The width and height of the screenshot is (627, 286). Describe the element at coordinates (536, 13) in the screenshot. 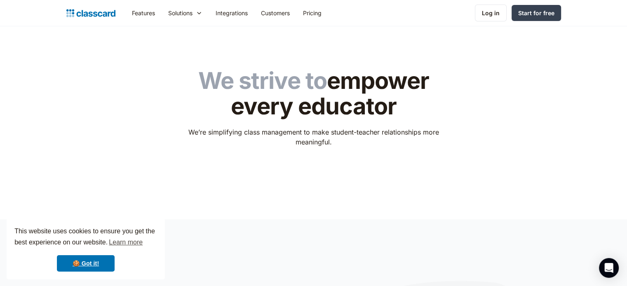

I see `div: Start for free` at that location.